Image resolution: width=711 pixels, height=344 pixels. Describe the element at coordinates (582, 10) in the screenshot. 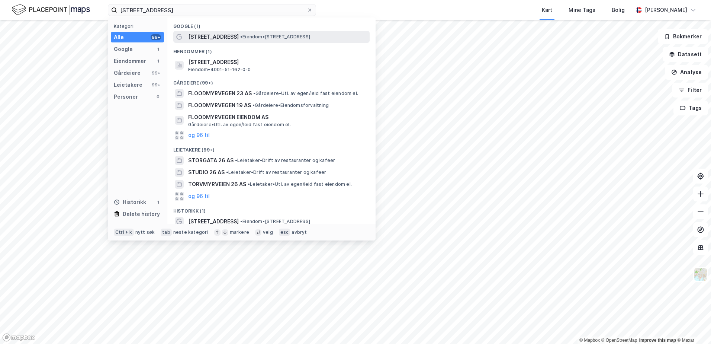

I see `div: Mine Tags` at that location.